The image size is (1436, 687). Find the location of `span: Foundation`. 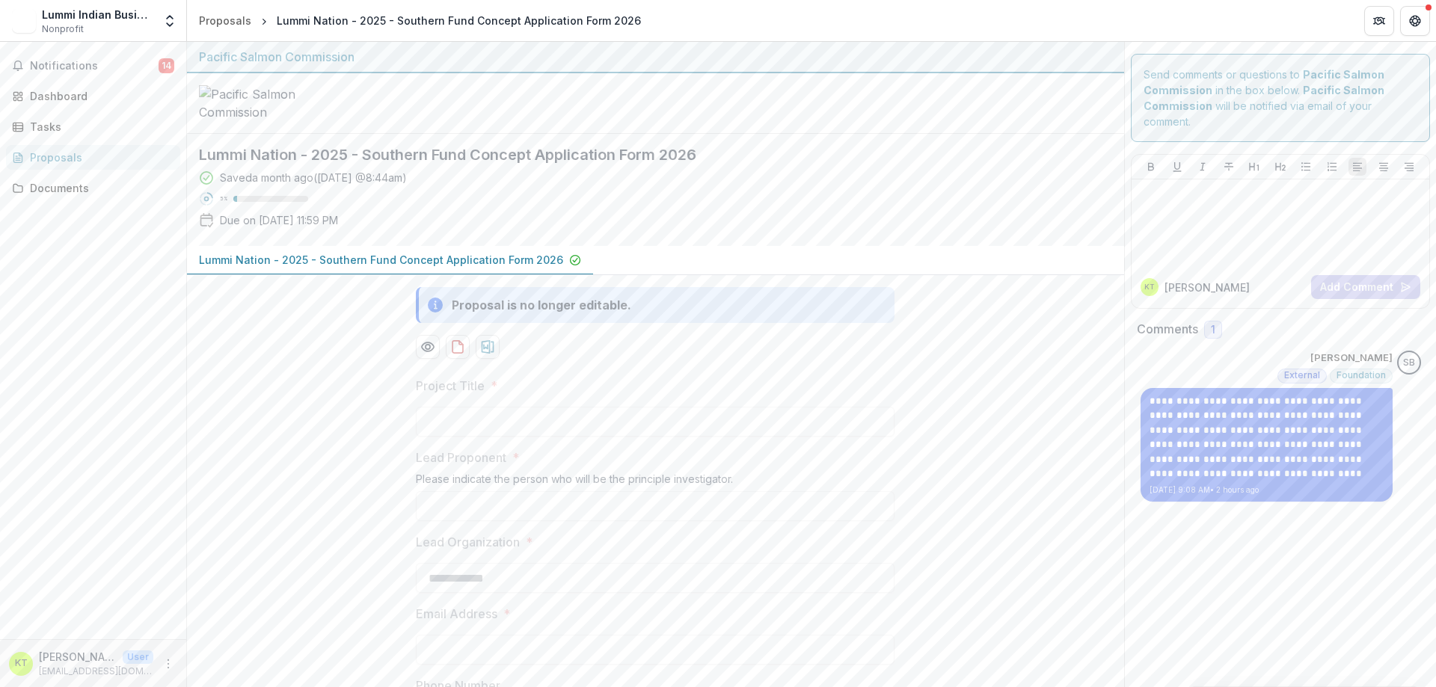

span: Foundation is located at coordinates (1361, 375).